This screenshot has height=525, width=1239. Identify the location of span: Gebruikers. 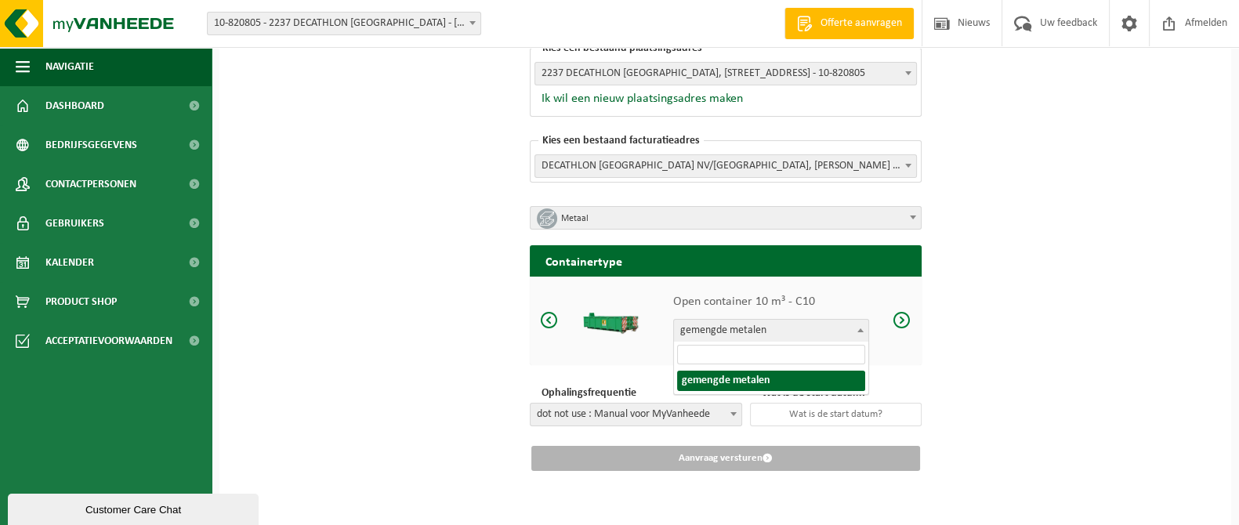
(74, 223).